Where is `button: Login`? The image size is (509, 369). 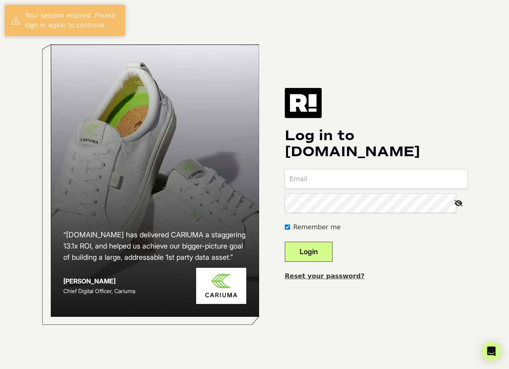 button: Login is located at coordinates (308, 251).